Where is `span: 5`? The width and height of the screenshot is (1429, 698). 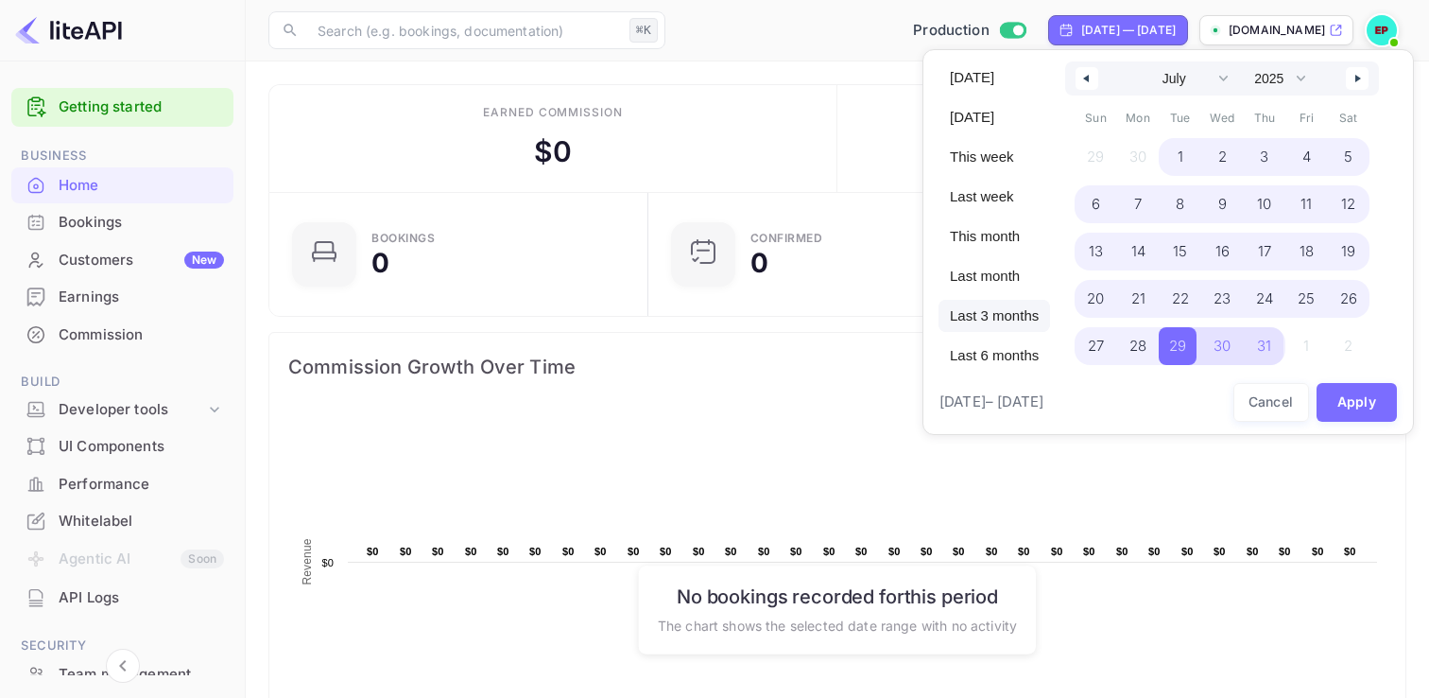 span: 5 is located at coordinates (1348, 157).